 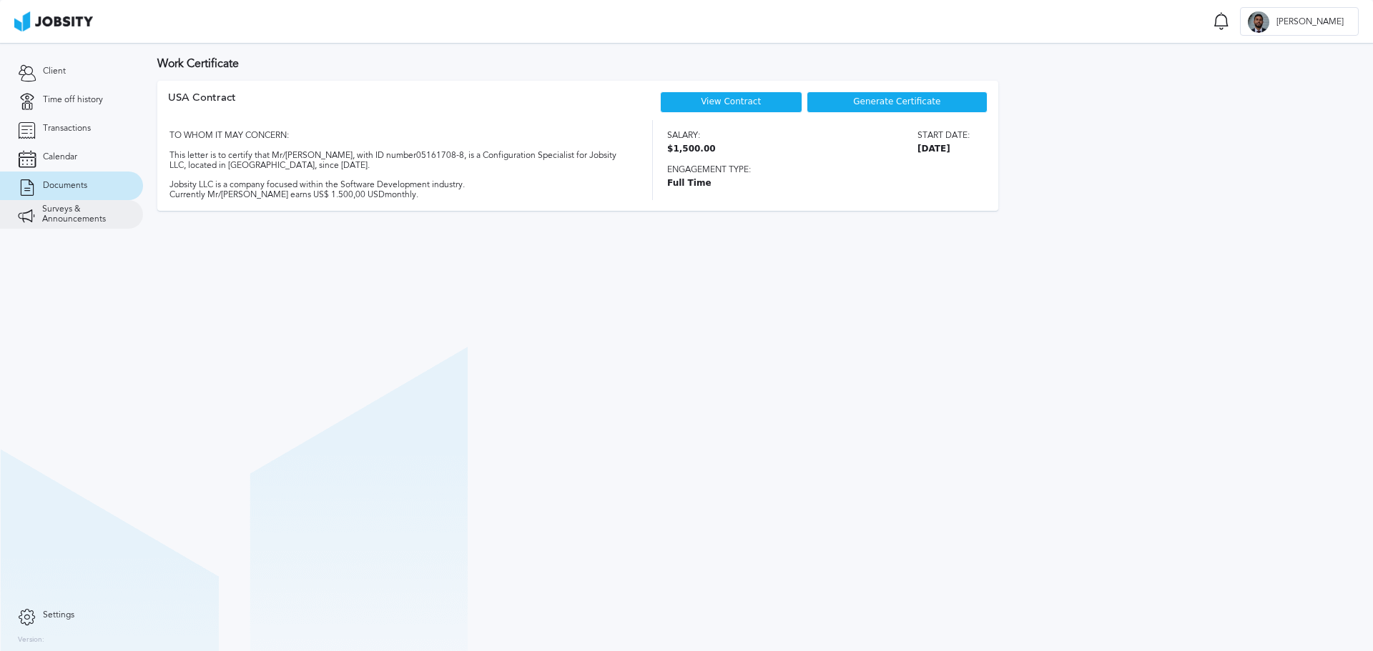 I want to click on span: Client, so click(x=54, y=71).